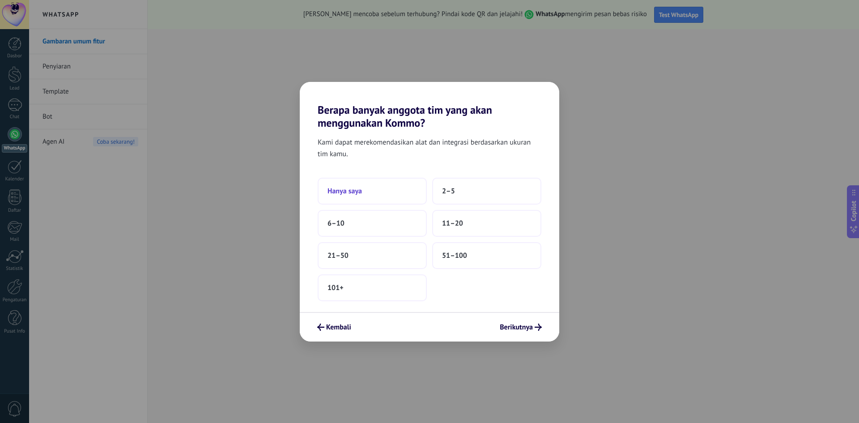  Describe the element at coordinates (429, 148) in the screenshot. I see `span: Kami dapat merekomendasikan alat dan integrasi berdasarkan ukuran tim kamu.` at that location.